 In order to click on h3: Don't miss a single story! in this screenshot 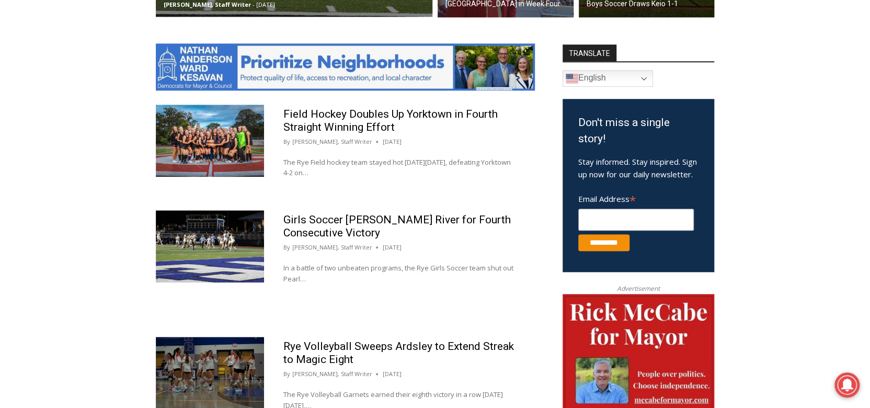, I will do `click(639, 131)`.